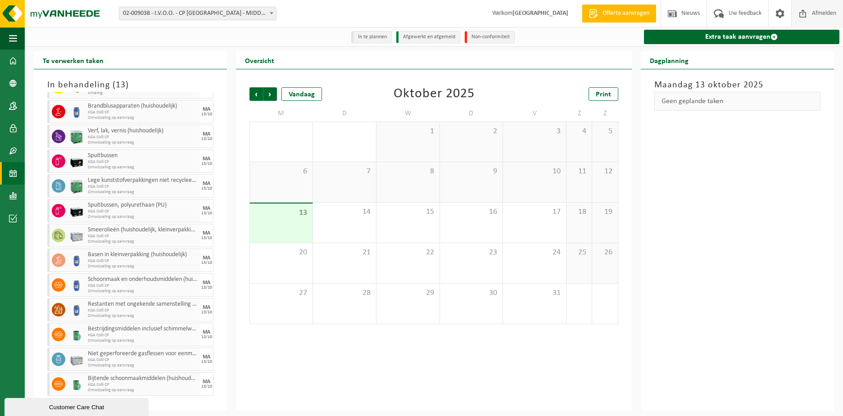 The image size is (843, 416). I want to click on span: 30, so click(472, 293).